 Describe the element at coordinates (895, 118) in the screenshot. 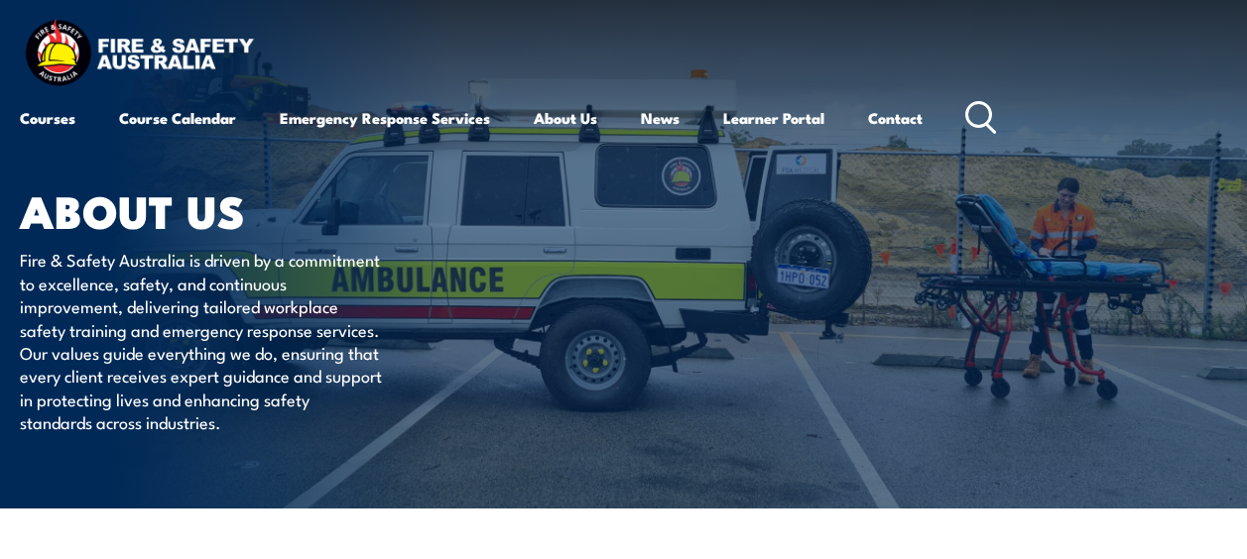

I see `a: Contact` at that location.